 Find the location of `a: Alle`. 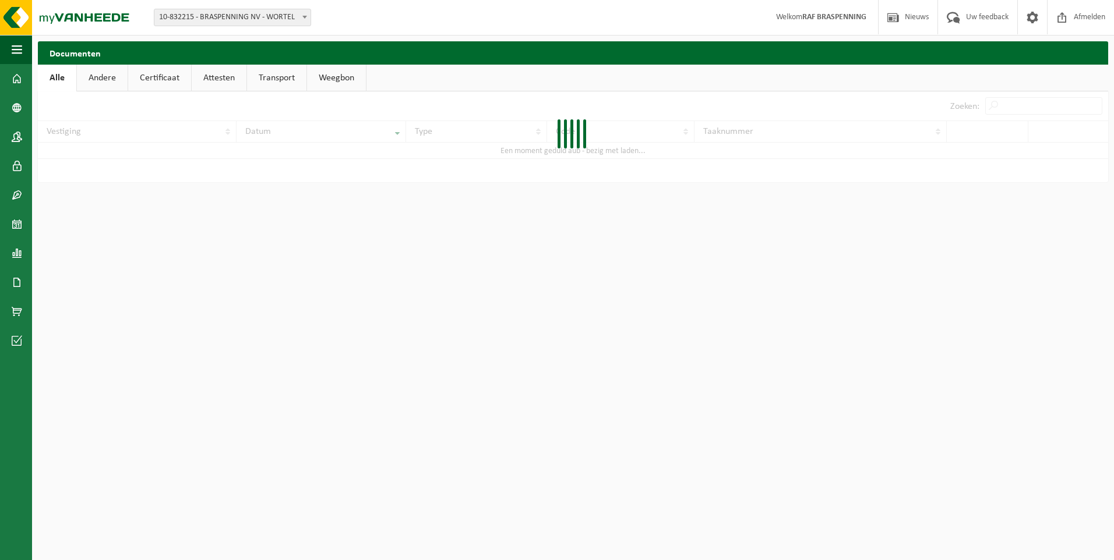

a: Alle is located at coordinates (57, 78).